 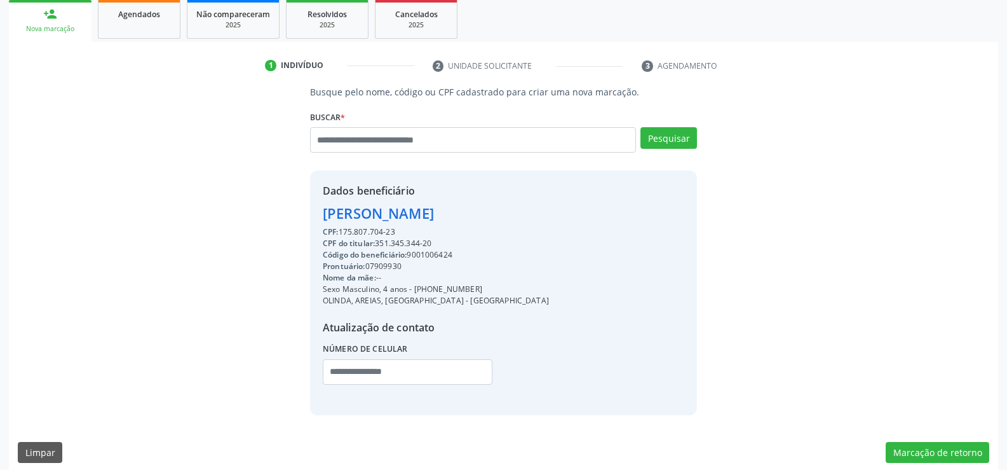 What do you see at coordinates (344, 266) in the screenshot?
I see `span: Prontuário:` at bounding box center [344, 266].